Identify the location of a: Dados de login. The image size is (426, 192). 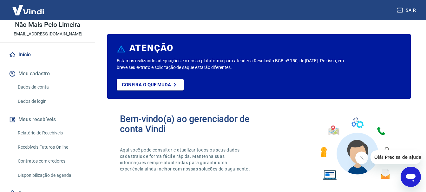
(51, 101).